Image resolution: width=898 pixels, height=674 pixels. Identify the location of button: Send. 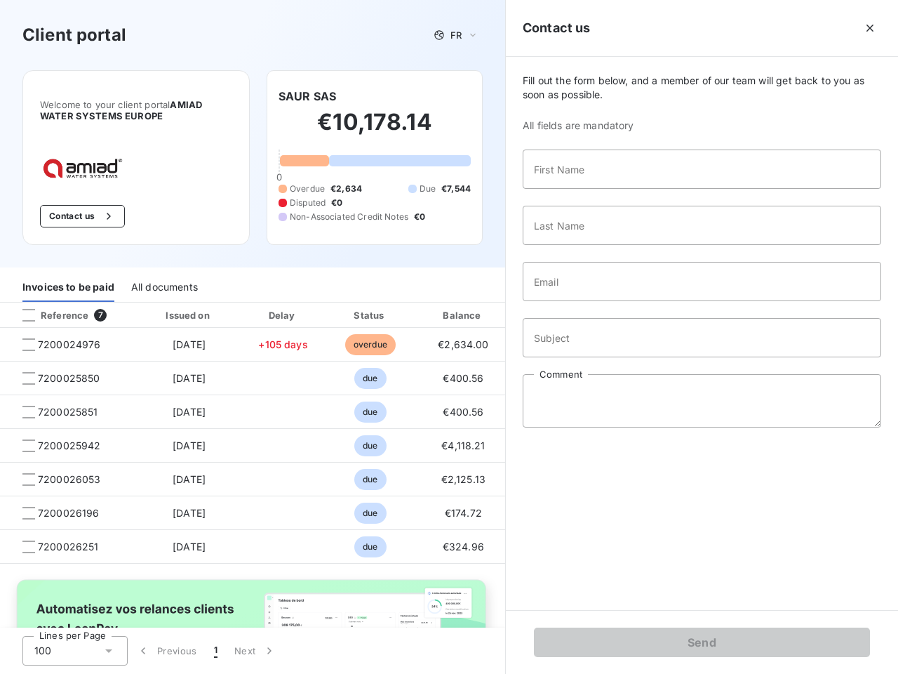
(702, 642).